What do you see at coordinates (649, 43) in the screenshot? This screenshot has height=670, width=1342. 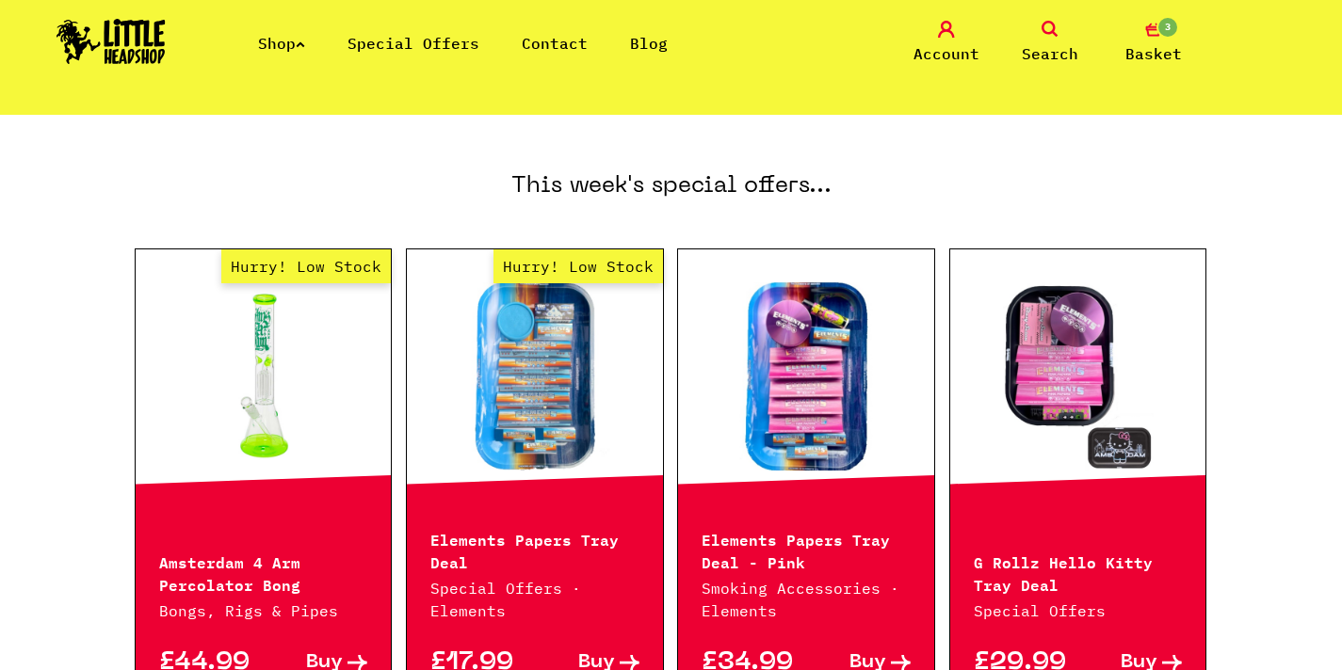 I see `a: Blog` at bounding box center [649, 43].